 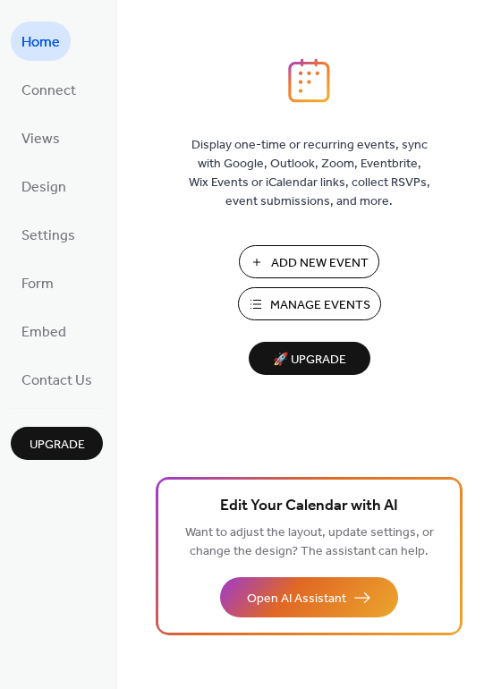 What do you see at coordinates (310, 303) in the screenshot?
I see `button: Manage Events` at bounding box center [310, 303].